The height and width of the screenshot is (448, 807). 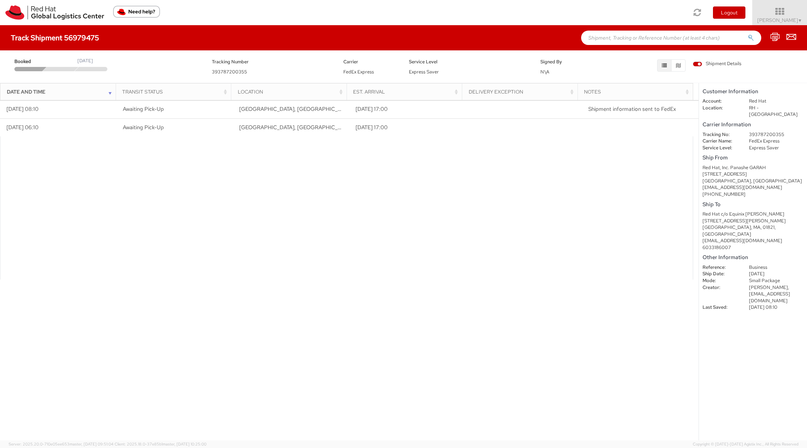 I want to click on div: Delivery Exception, so click(x=522, y=92).